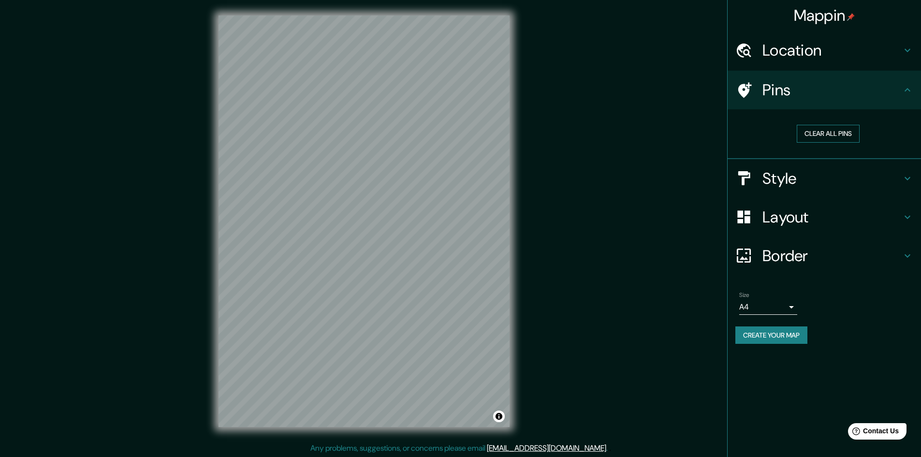 The image size is (921, 457). What do you see at coordinates (824, 50) in the screenshot?
I see `div: Location` at bounding box center [824, 50].